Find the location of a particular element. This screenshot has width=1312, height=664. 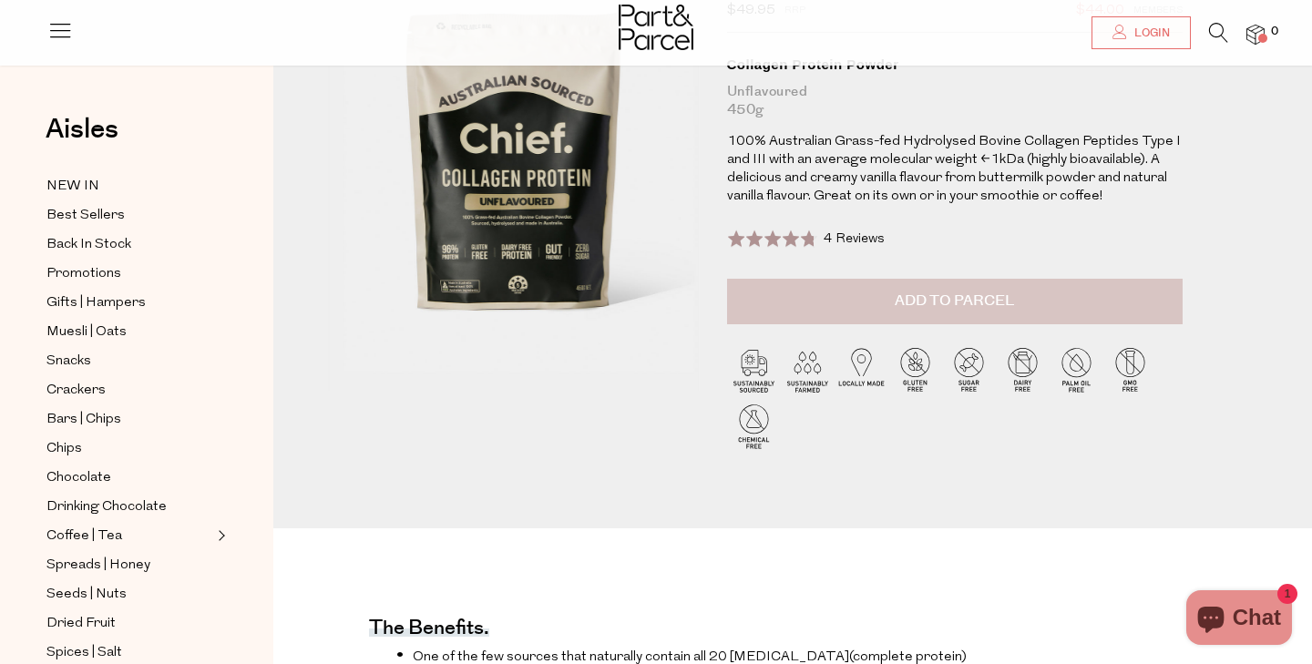

a: Back In Stock is located at coordinates (129, 244).